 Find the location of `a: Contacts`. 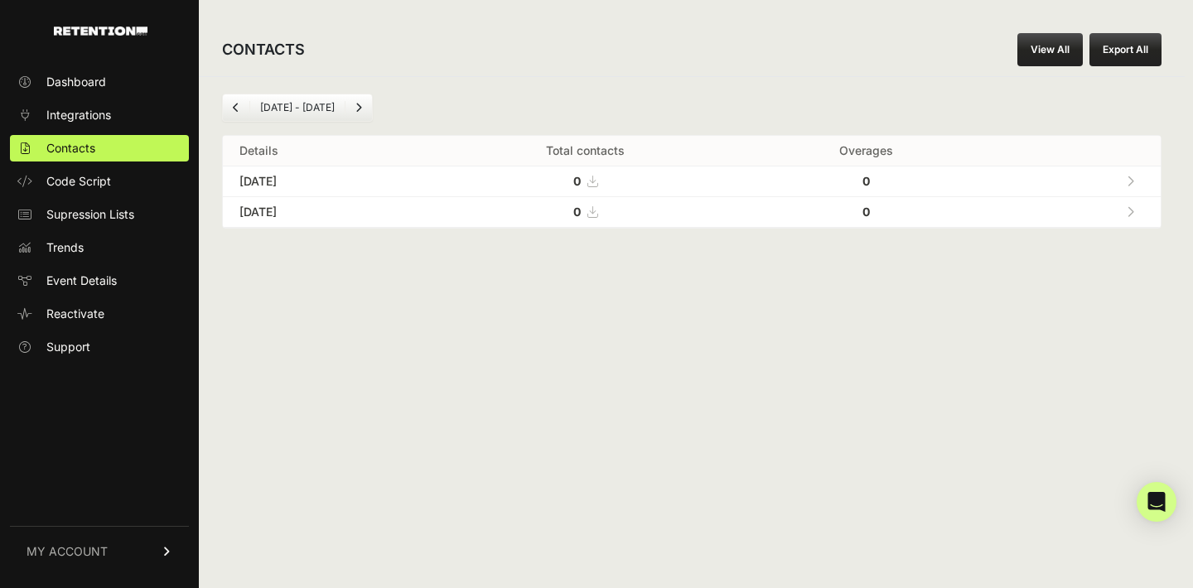

a: Contacts is located at coordinates (99, 148).